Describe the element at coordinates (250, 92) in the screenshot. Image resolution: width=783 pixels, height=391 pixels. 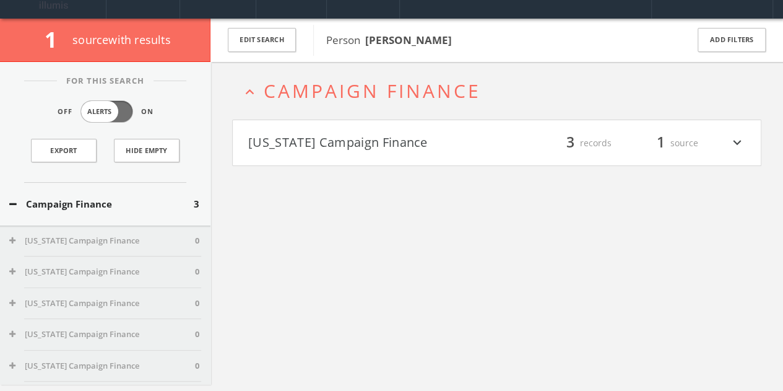
I see `i: expand_less` at that location.